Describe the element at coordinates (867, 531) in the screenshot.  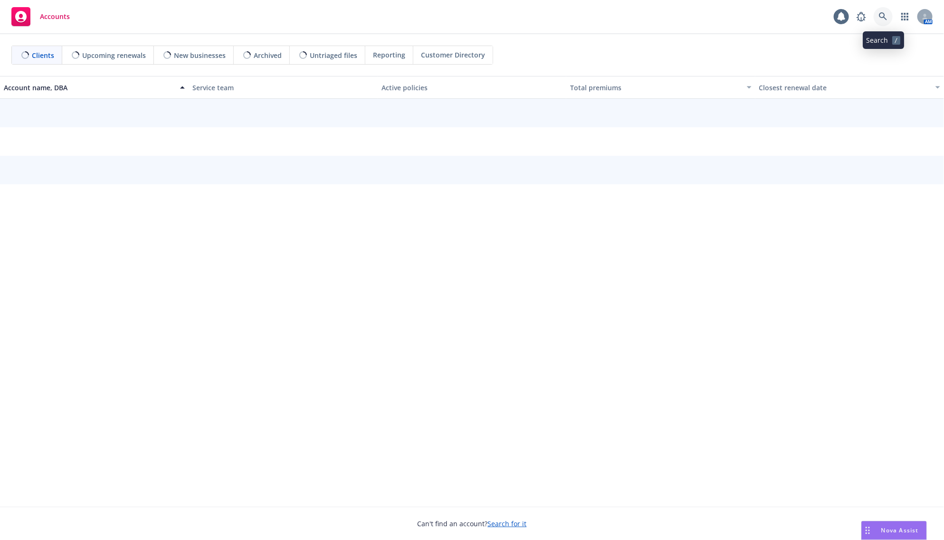
I see `div: Drag to move` at that location.